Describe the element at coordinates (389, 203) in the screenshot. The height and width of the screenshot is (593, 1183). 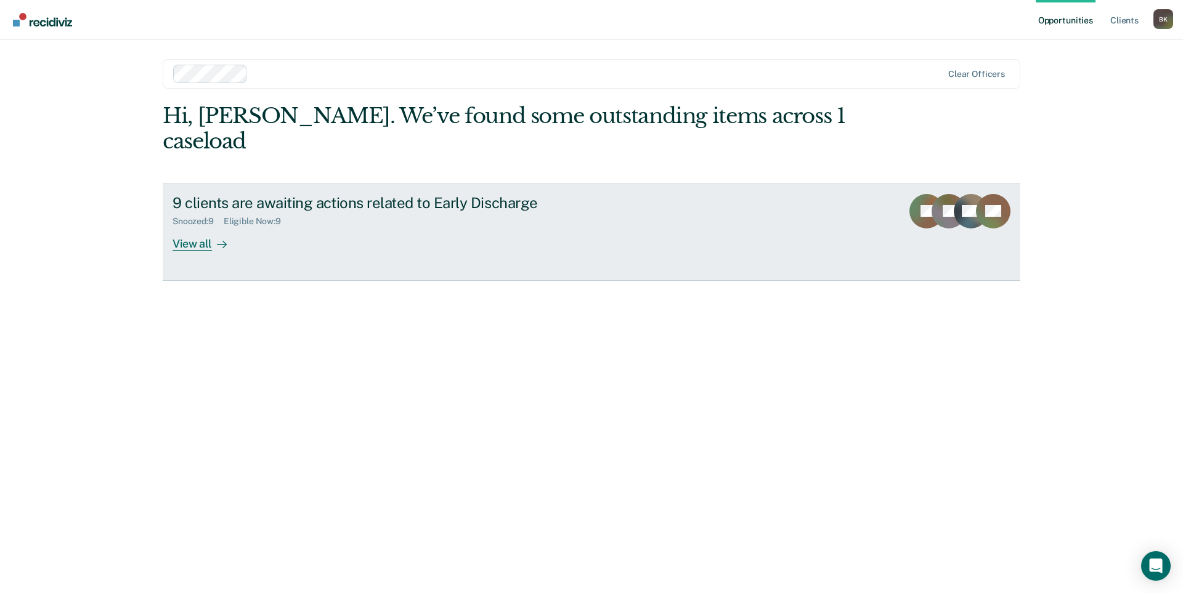
I see `div: 9 clients are awaiting actions related to Early Discharge` at that location.